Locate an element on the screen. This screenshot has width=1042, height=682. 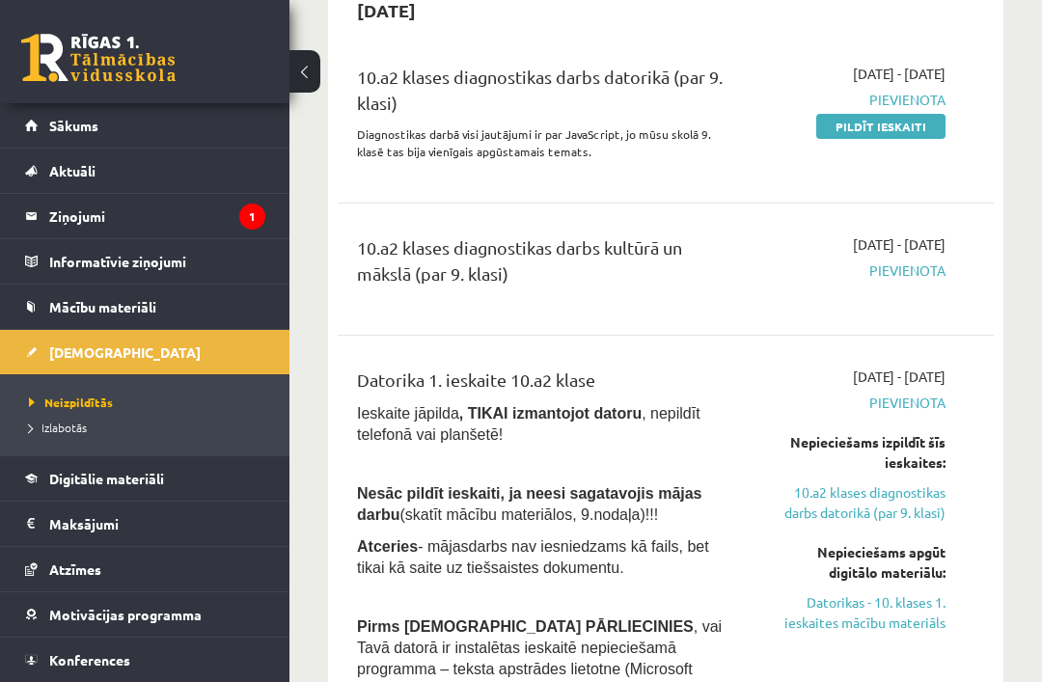
span: Aktuāli is located at coordinates (72, 171).